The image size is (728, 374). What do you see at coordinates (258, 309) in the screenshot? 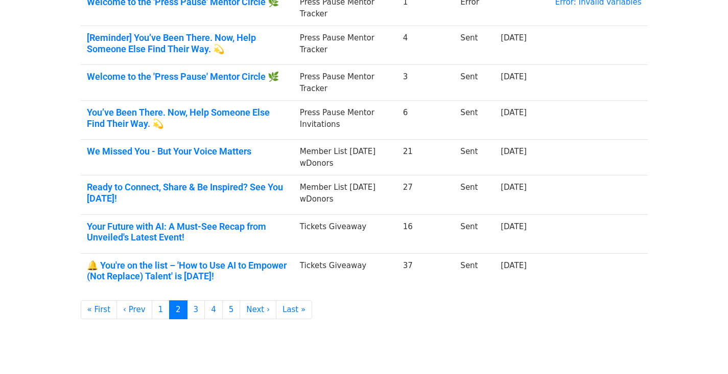
I see `a: Next ›` at bounding box center [258, 309].